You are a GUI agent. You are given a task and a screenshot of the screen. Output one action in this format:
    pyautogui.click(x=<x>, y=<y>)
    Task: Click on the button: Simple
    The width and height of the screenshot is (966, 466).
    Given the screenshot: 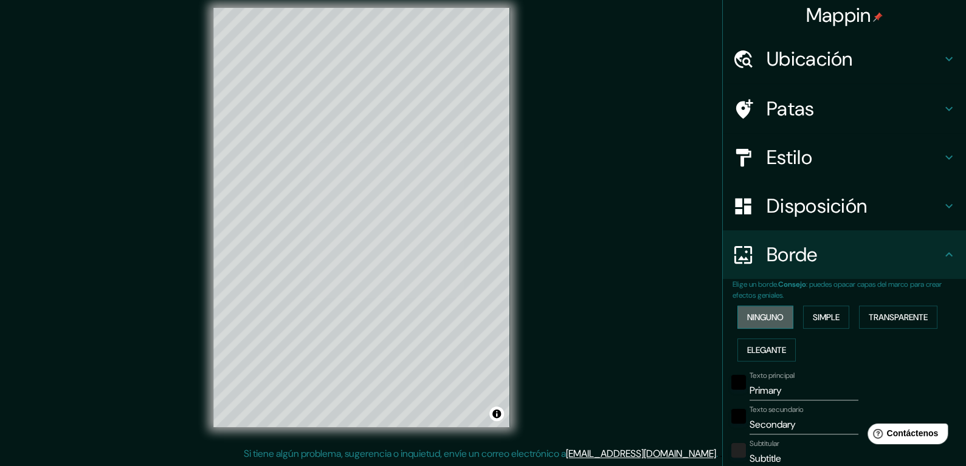 What is the action you would take?
    pyautogui.click(x=826, y=317)
    